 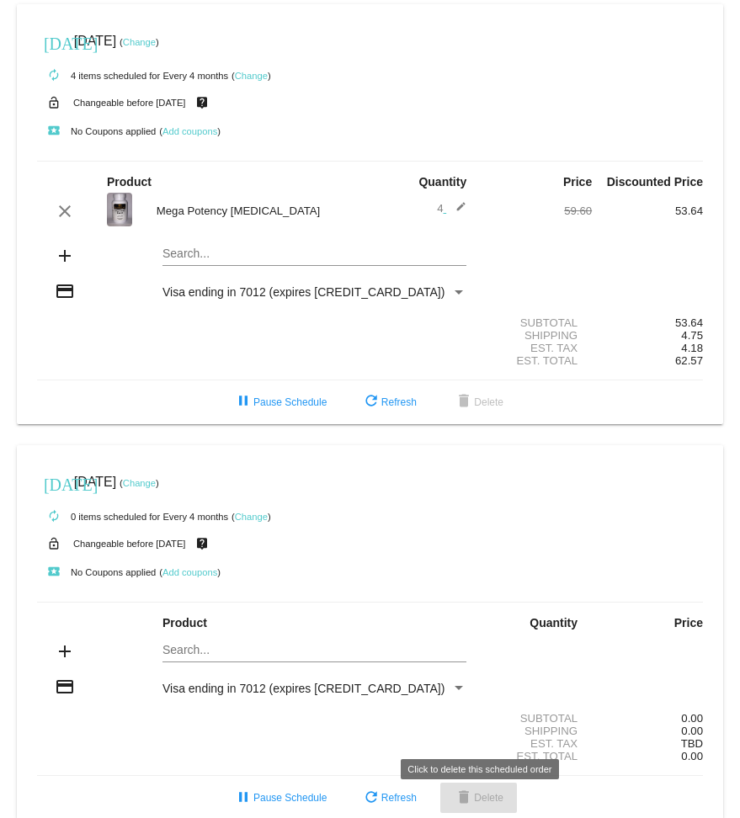 I want to click on small: 4 items scheduled for Every 4 months, so click(x=132, y=76).